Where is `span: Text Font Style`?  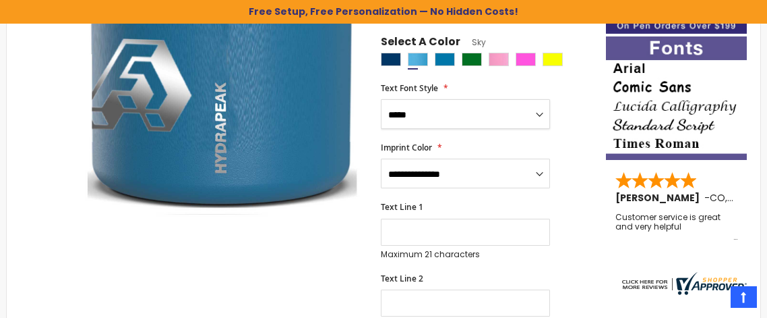 span: Text Font Style is located at coordinates (409, 88).